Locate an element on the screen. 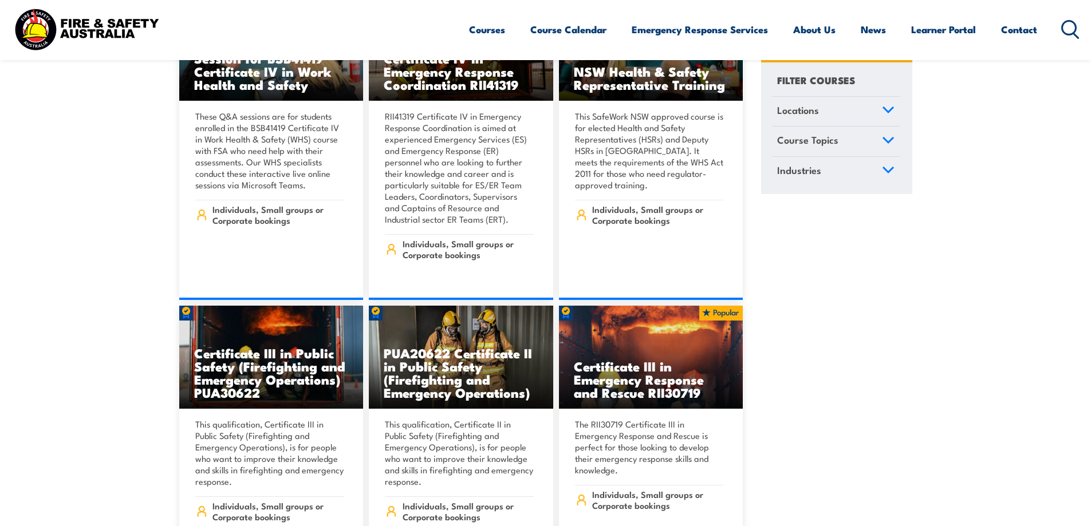 The height and width of the screenshot is (526, 1091). h3: Certificate III in Emergency Response and Rescue RII30719 is located at coordinates (651, 379).